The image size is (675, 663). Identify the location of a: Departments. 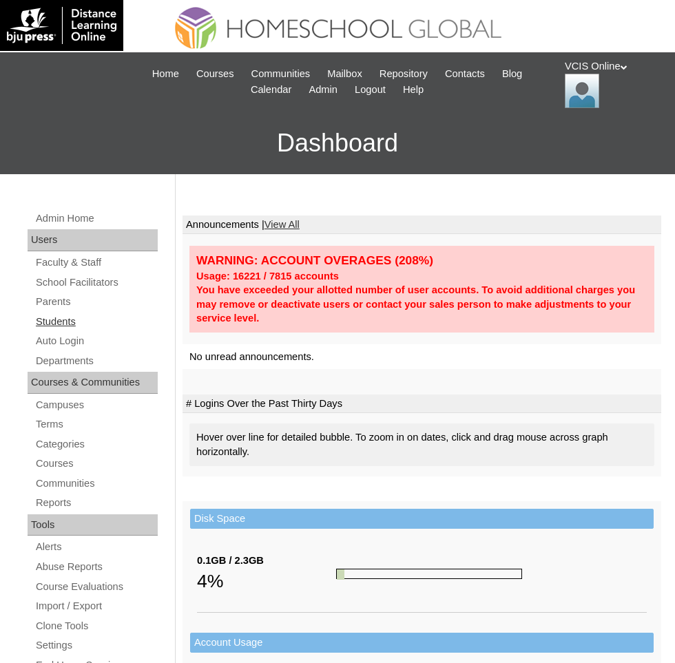
(96, 361).